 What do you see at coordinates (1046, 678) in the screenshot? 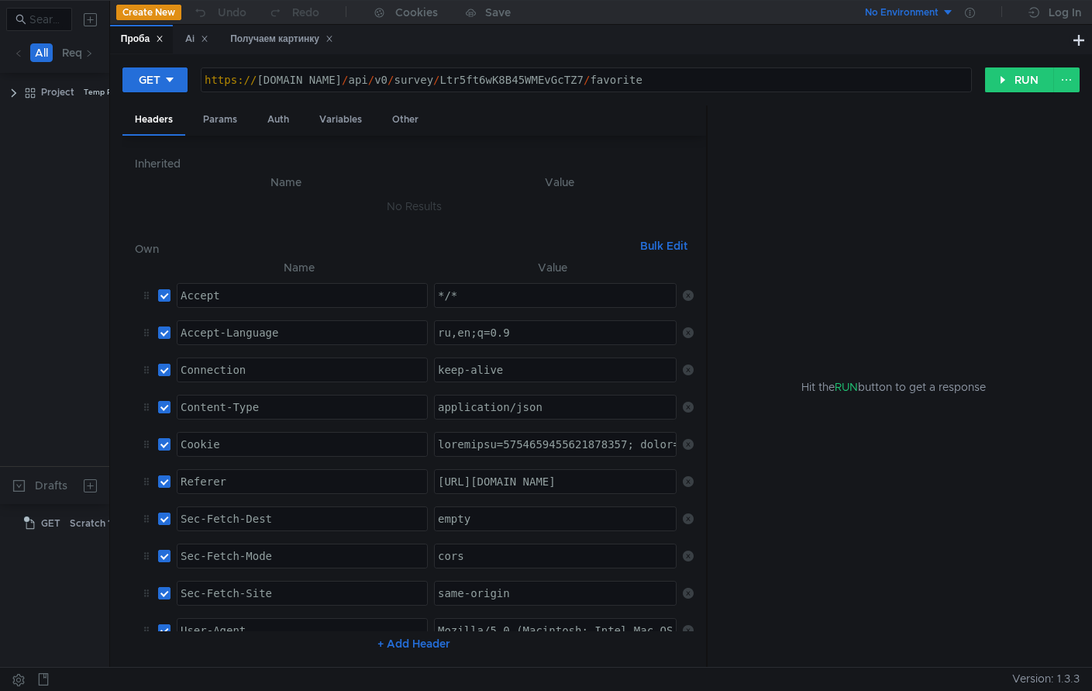
I see `span: Version: 1.3.3` at bounding box center [1046, 678].